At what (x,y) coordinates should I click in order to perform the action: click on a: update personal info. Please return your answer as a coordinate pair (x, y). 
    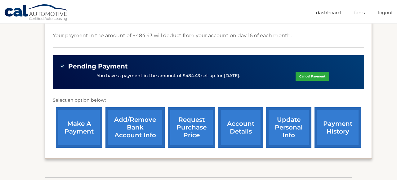
    Looking at the image, I should click on (289, 128).